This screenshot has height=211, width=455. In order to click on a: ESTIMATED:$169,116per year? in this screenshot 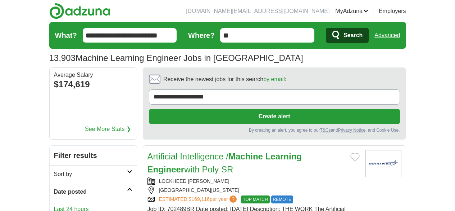, I will do `click(199, 199)`.